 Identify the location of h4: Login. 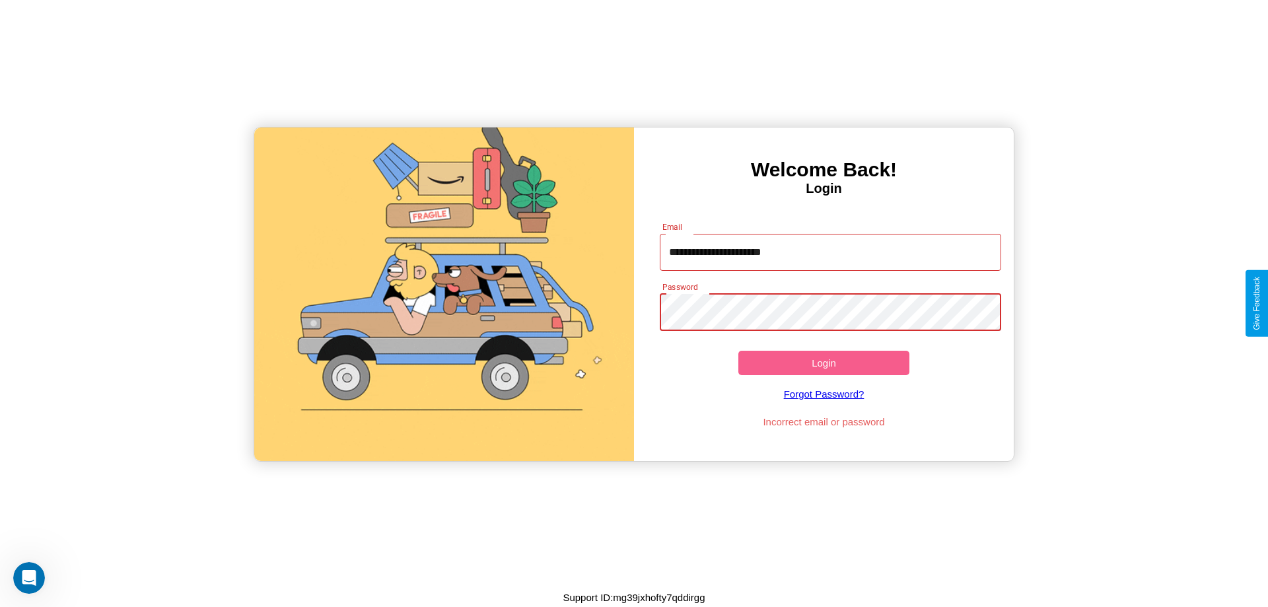
(824, 188).